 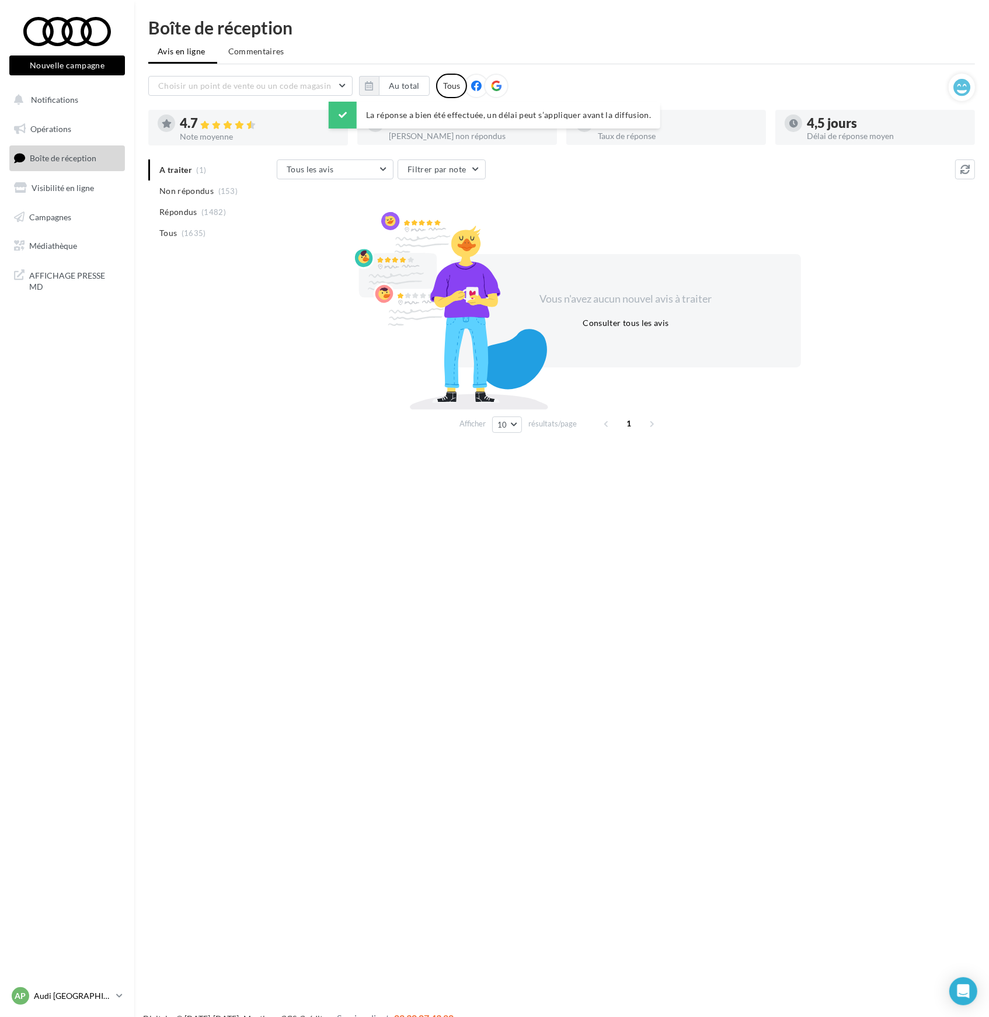 What do you see at coordinates (451, 86) in the screenshot?
I see `div: Tous` at bounding box center [451, 86].